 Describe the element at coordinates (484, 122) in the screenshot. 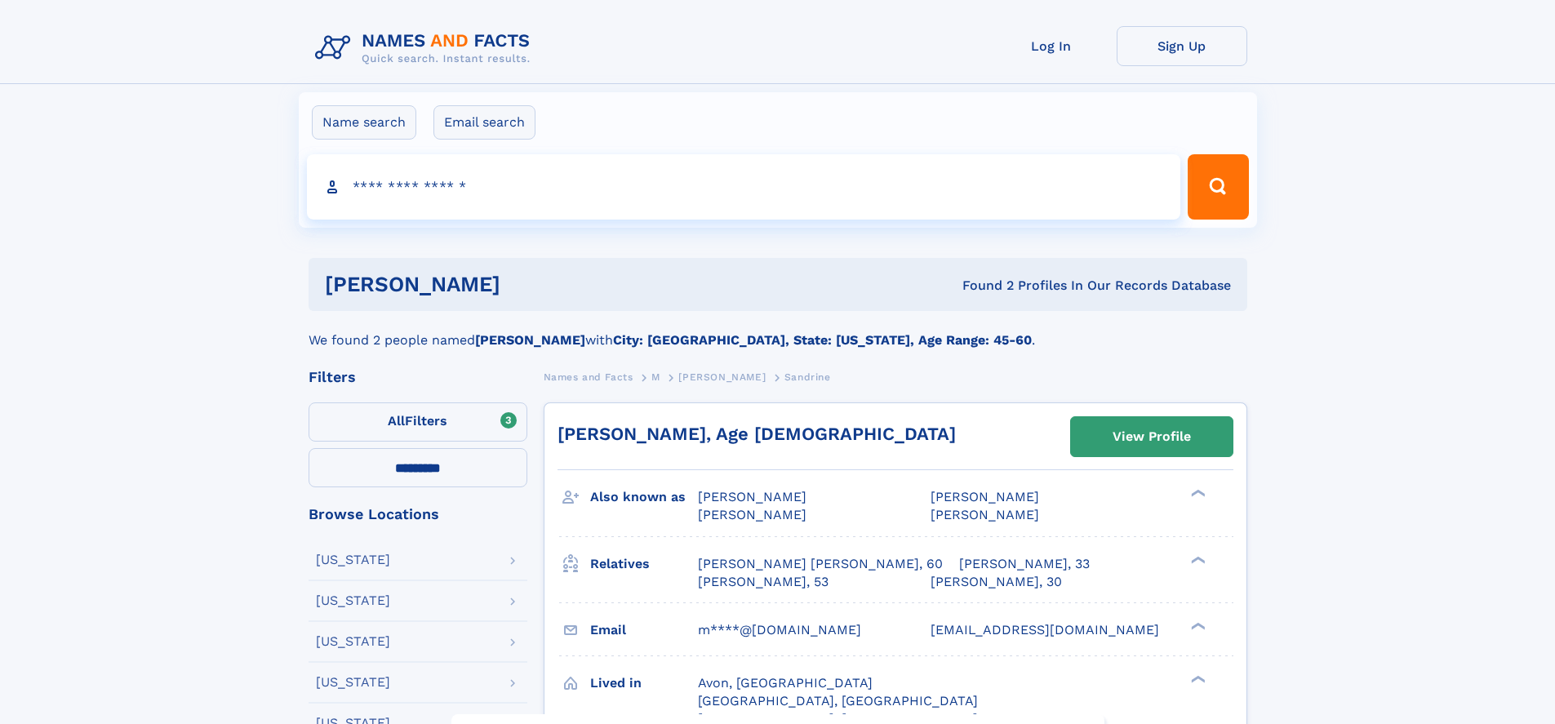

I see `label: Email search` at that location.